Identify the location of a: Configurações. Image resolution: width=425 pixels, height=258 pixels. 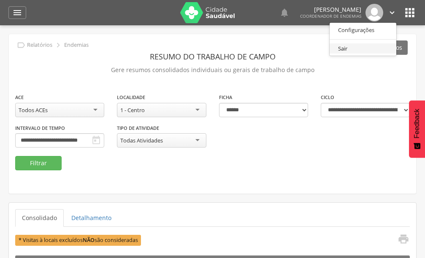
(363, 30).